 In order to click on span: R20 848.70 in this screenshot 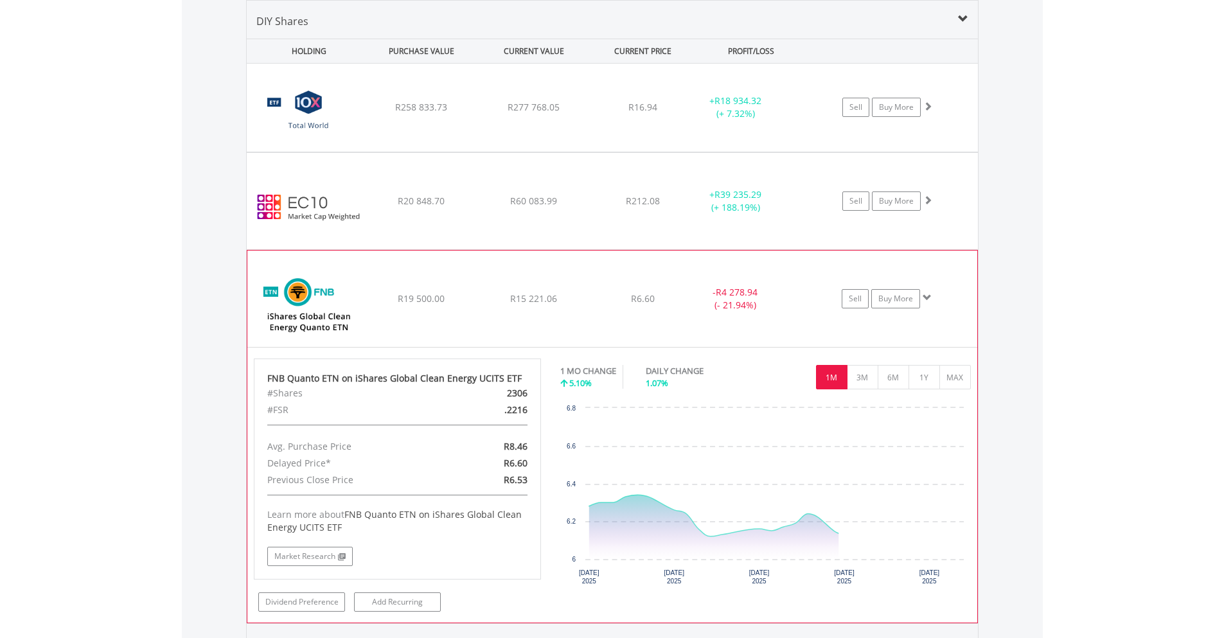, I will do `click(421, 200)`.